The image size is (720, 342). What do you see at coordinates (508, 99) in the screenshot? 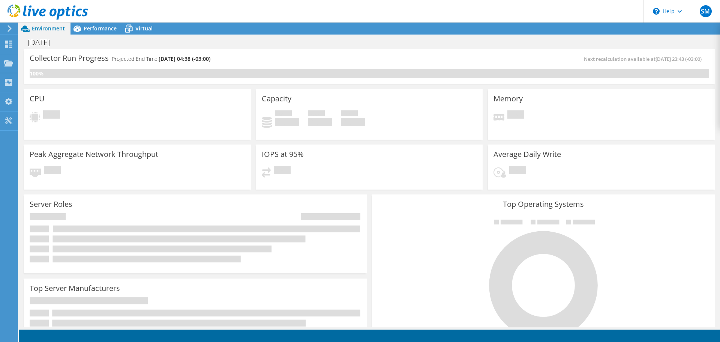
I see `h3: Memory` at bounding box center [508, 99].